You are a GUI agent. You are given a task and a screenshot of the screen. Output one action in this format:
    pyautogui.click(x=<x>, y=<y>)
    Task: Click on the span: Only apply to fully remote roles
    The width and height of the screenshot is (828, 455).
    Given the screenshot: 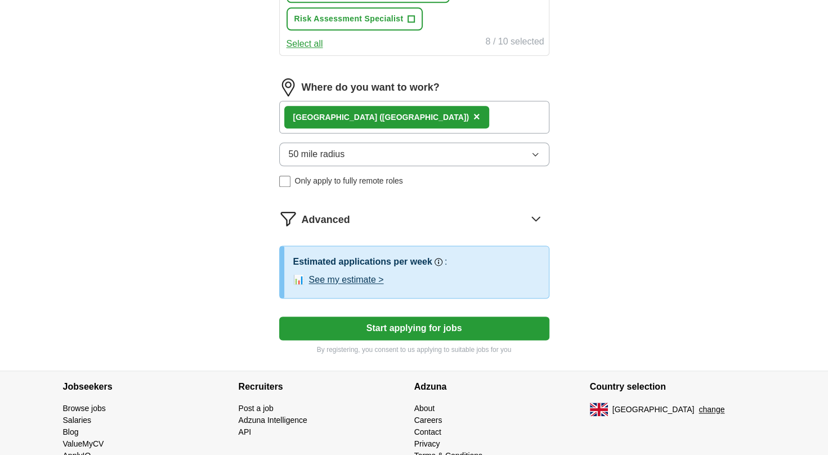 What is the action you would take?
    pyautogui.click(x=349, y=181)
    